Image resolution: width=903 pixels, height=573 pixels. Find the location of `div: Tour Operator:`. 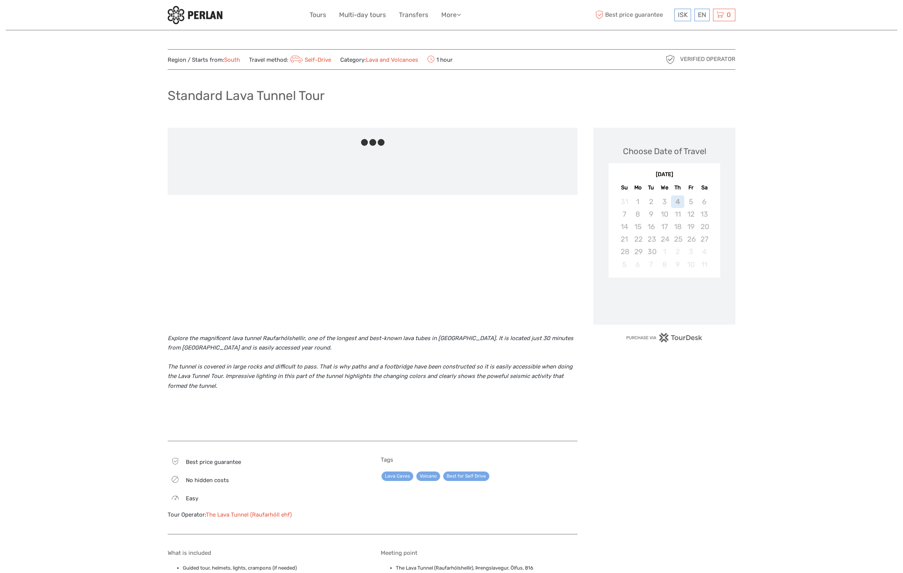

div: Tour Operator: is located at coordinates (266, 514).